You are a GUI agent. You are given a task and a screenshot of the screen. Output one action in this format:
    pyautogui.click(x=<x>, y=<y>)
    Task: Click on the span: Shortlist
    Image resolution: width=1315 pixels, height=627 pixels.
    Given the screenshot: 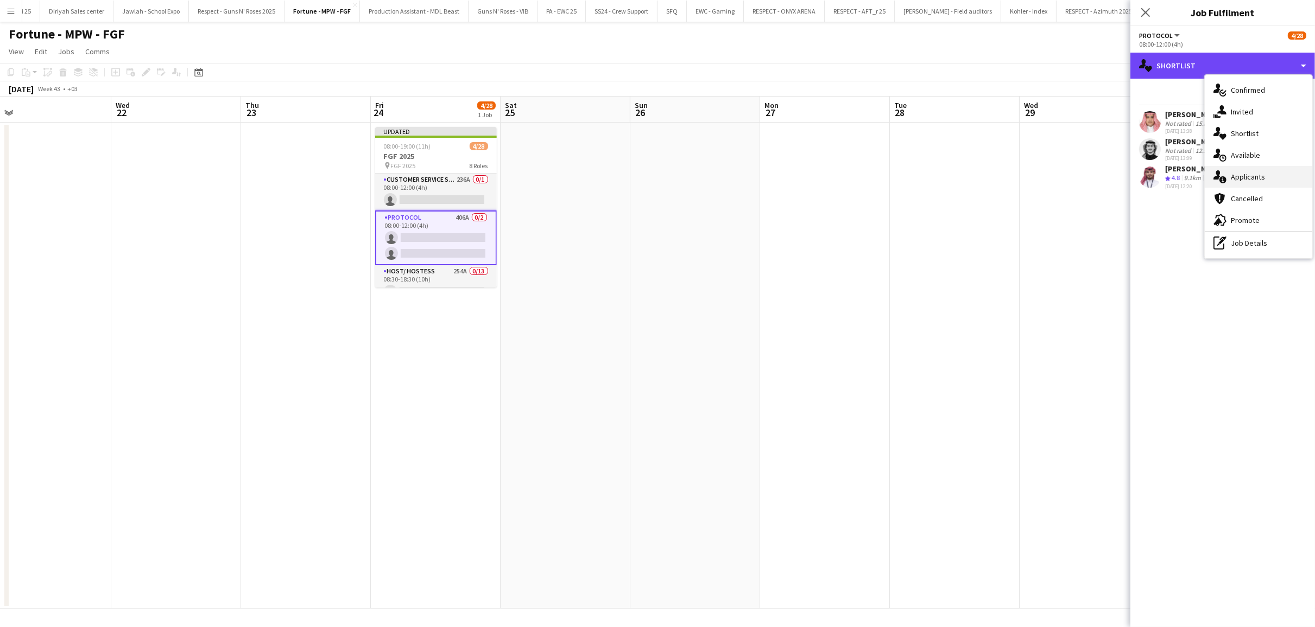 What is the action you would take?
    pyautogui.click(x=1244, y=134)
    